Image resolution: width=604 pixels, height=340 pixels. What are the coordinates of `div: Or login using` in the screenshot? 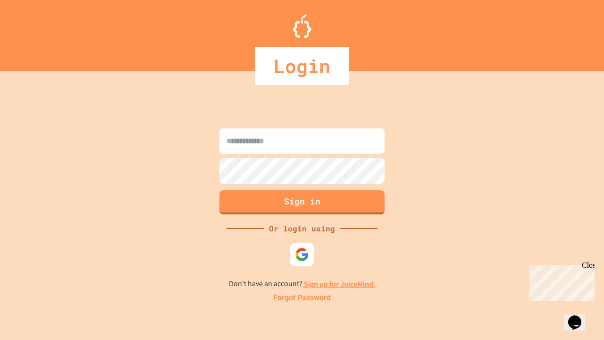 It's located at (302, 228).